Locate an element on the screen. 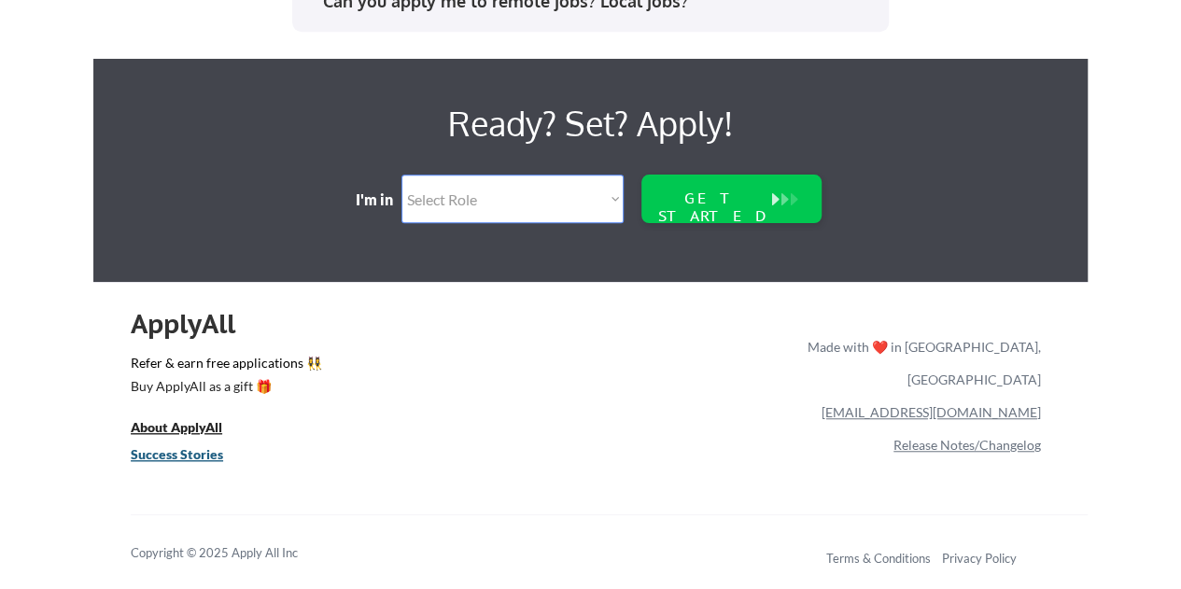 The image size is (1181, 589). a: Release Notes/Changelog is located at coordinates (967, 444).